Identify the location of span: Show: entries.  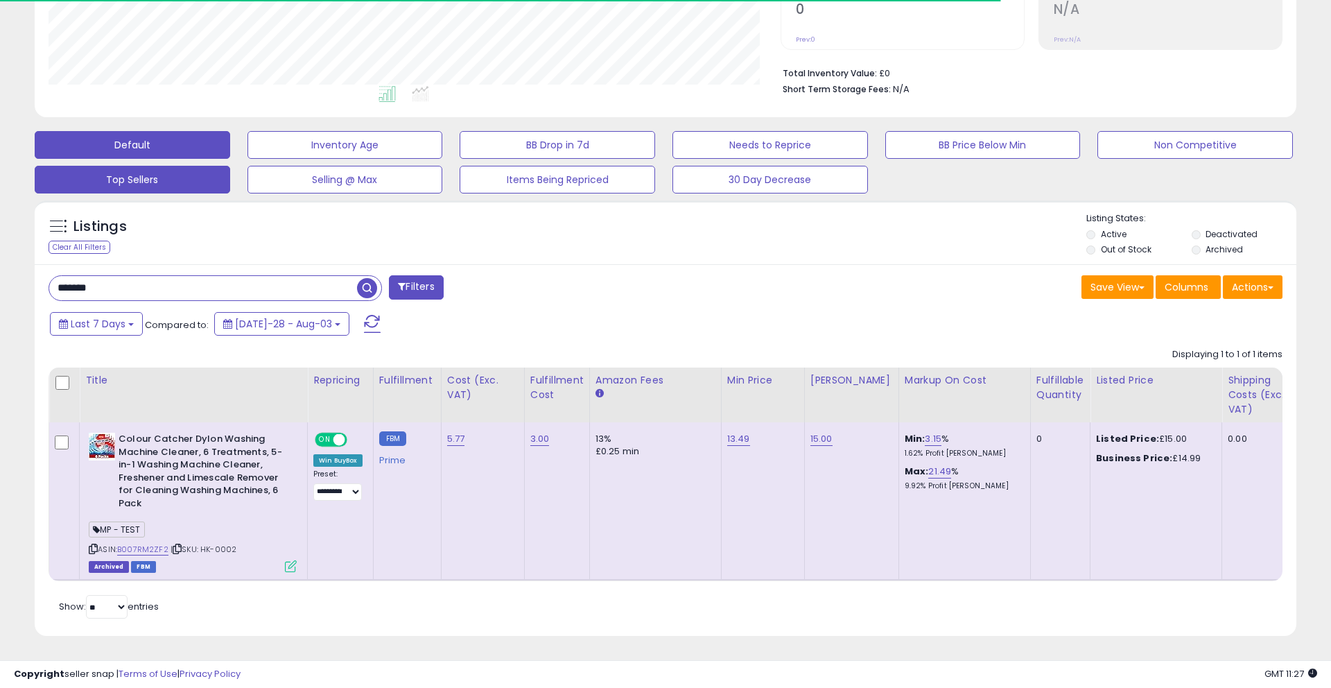
(109, 606).